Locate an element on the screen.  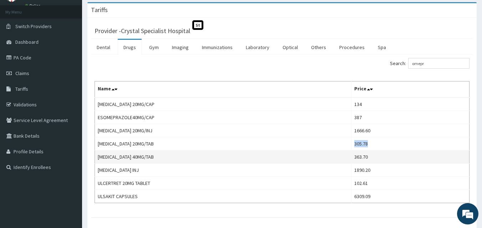
a: Dental is located at coordinates (103, 47).